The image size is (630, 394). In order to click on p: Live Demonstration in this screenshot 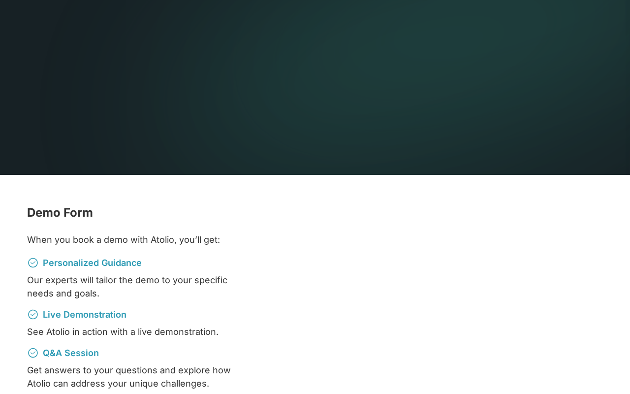, I will do `click(85, 314)`.